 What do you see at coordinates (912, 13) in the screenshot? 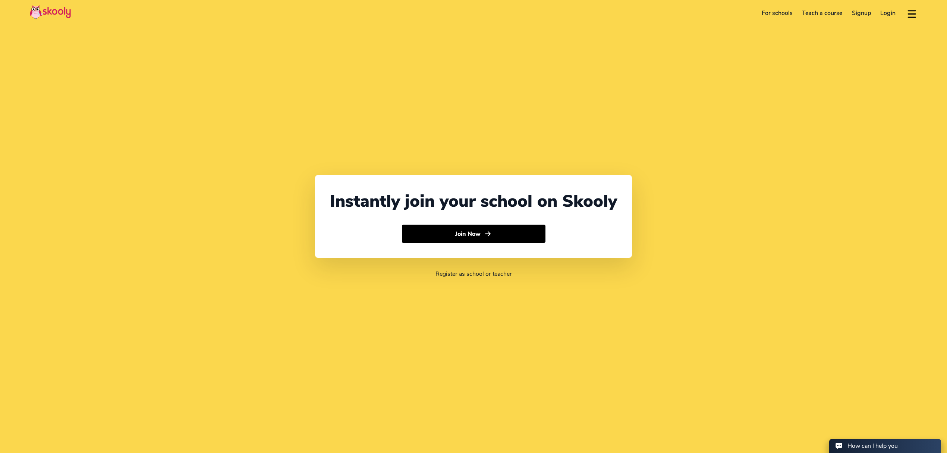
I see `button: menu outline` at bounding box center [912, 13].